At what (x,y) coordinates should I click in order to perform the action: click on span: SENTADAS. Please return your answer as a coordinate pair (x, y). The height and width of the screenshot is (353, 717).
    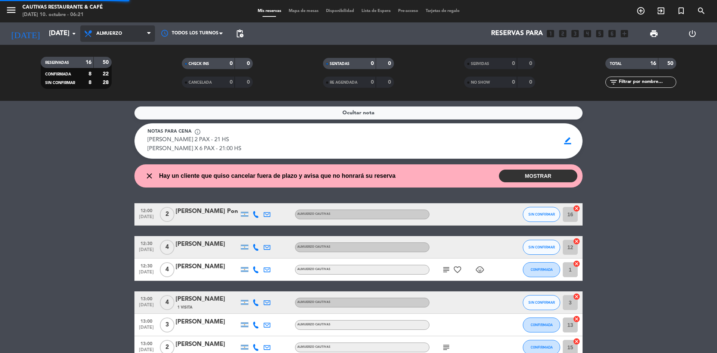
    Looking at the image, I should click on (340, 64).